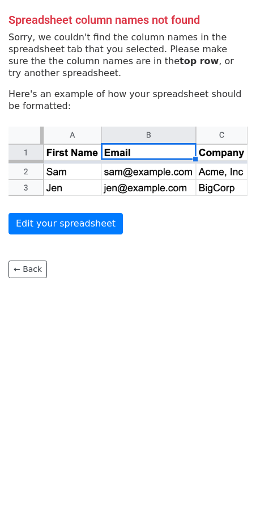 This screenshot has height=520, width=256. Describe the element at coordinates (128, 55) in the screenshot. I see `p: Sorry, we couldn't find the column names in the spreadsheet tab that you selected. Please make su...` at that location.